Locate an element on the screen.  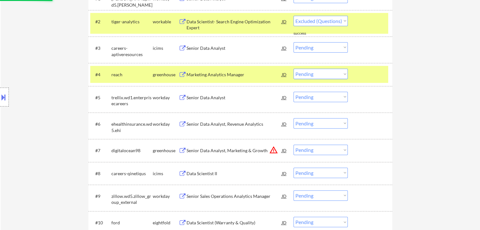
div: Senior Data Analyst, Marketing & Growth is located at coordinates (234, 151).